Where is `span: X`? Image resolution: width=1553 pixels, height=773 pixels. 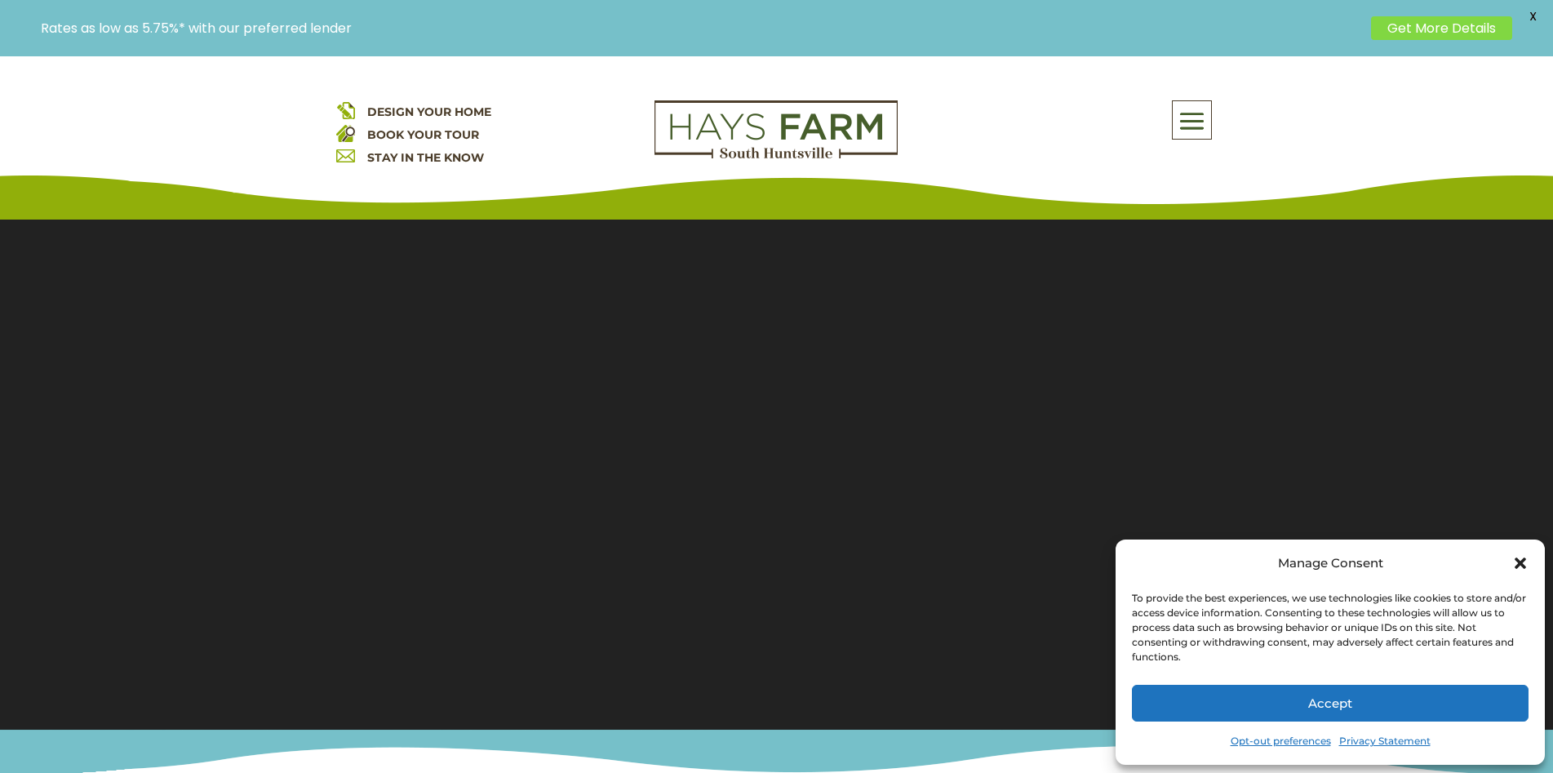
span: X is located at coordinates (1532, 16).